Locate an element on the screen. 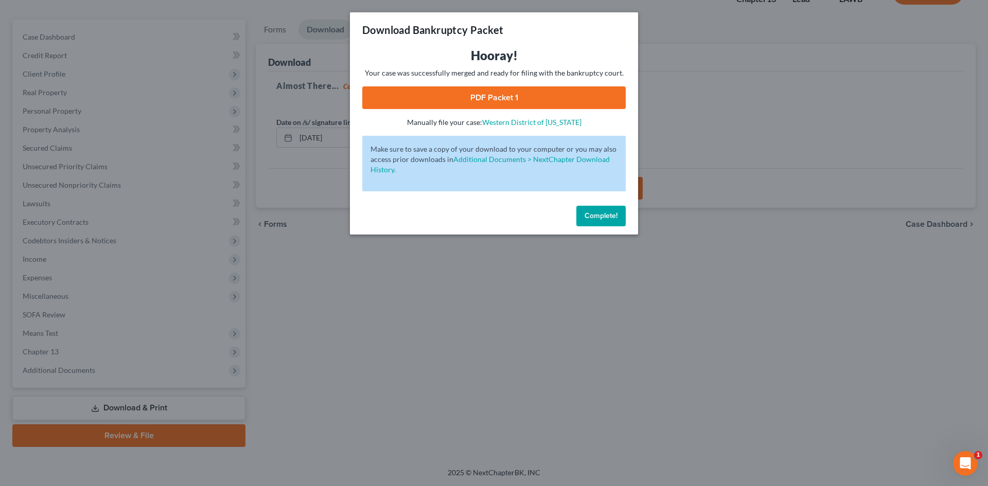 The height and width of the screenshot is (486, 988). p: Your case was successfully merged and ready for filing with the bankruptcy court. is located at coordinates (494, 73).